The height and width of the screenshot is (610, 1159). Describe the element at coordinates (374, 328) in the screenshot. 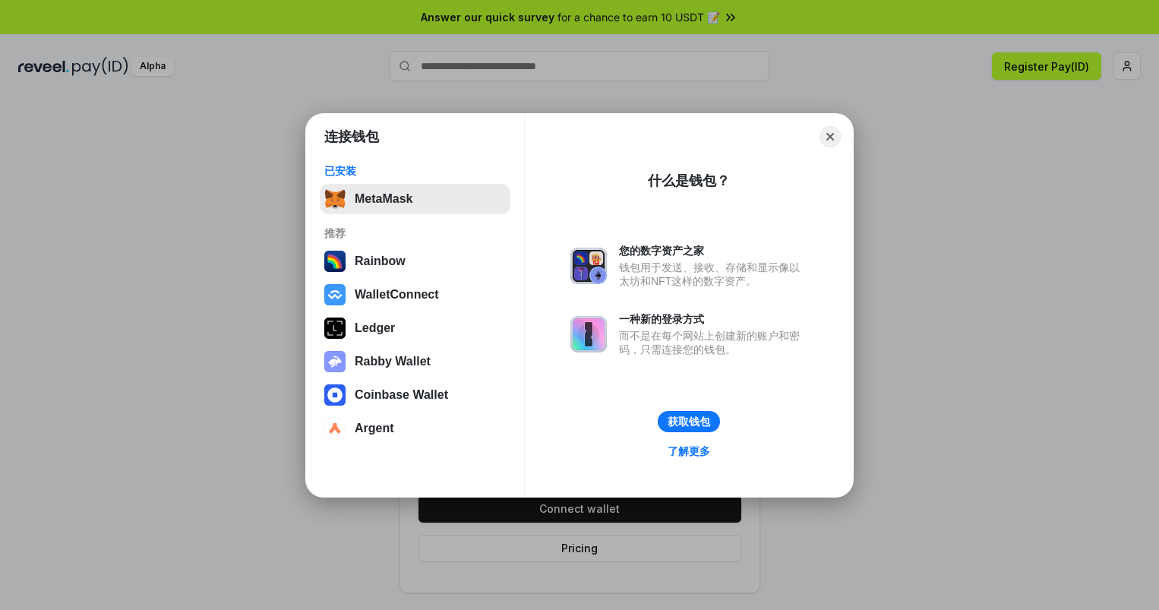

I see `div: Ledger` at that location.